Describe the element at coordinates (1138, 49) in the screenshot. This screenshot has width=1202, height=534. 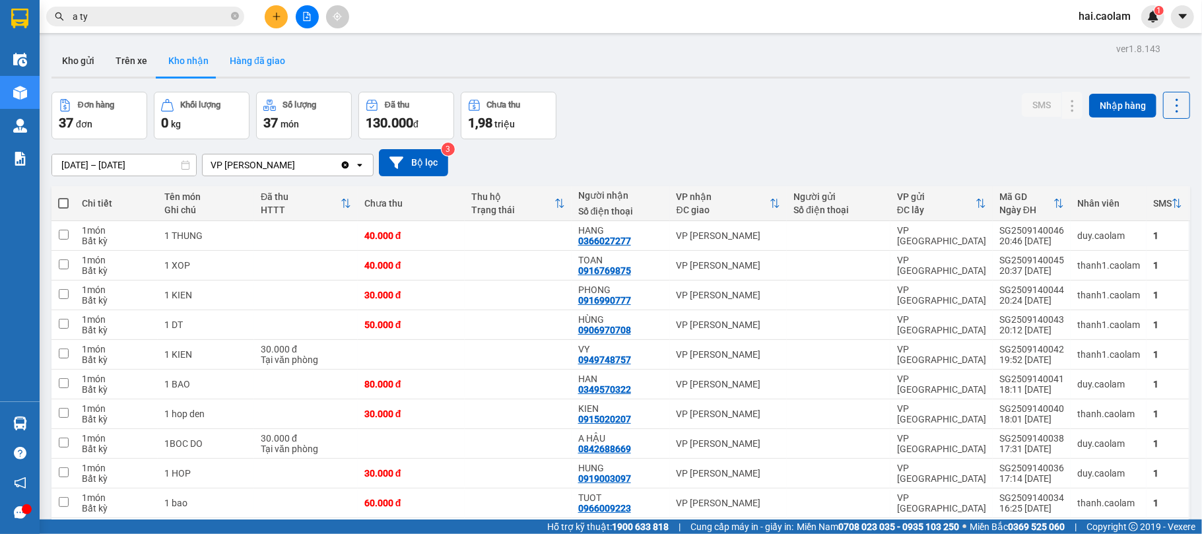
I see `div: ver 1.8.143` at that location.